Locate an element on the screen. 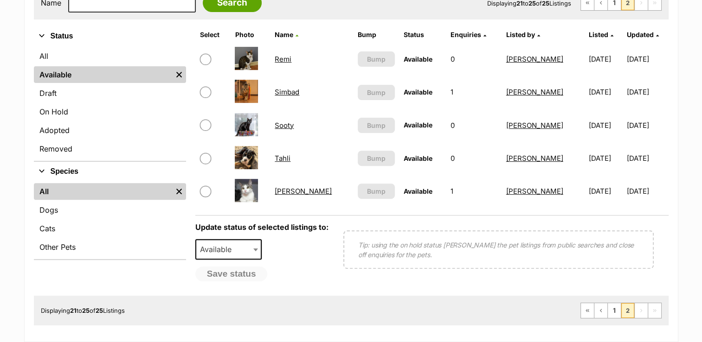 The width and height of the screenshot is (702, 342). div: Species is located at coordinates (110, 220).